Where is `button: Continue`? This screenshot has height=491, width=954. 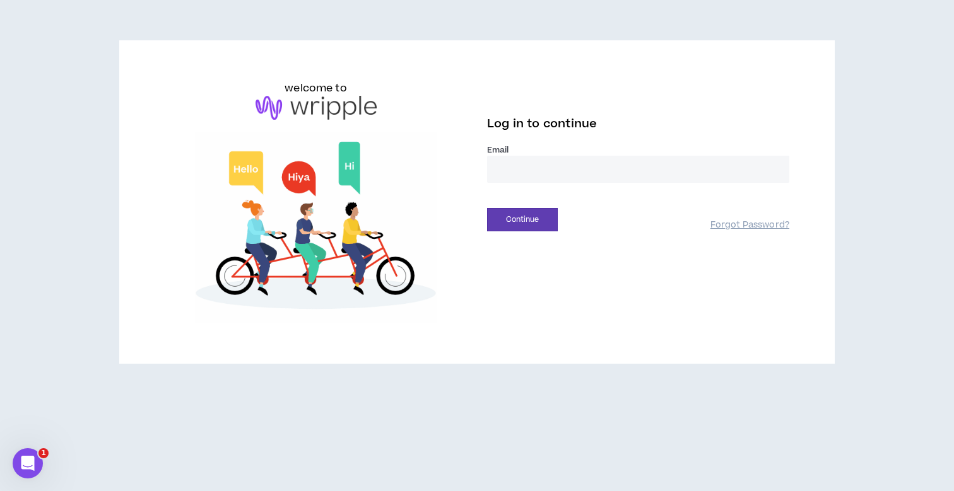 button: Continue is located at coordinates (522, 220).